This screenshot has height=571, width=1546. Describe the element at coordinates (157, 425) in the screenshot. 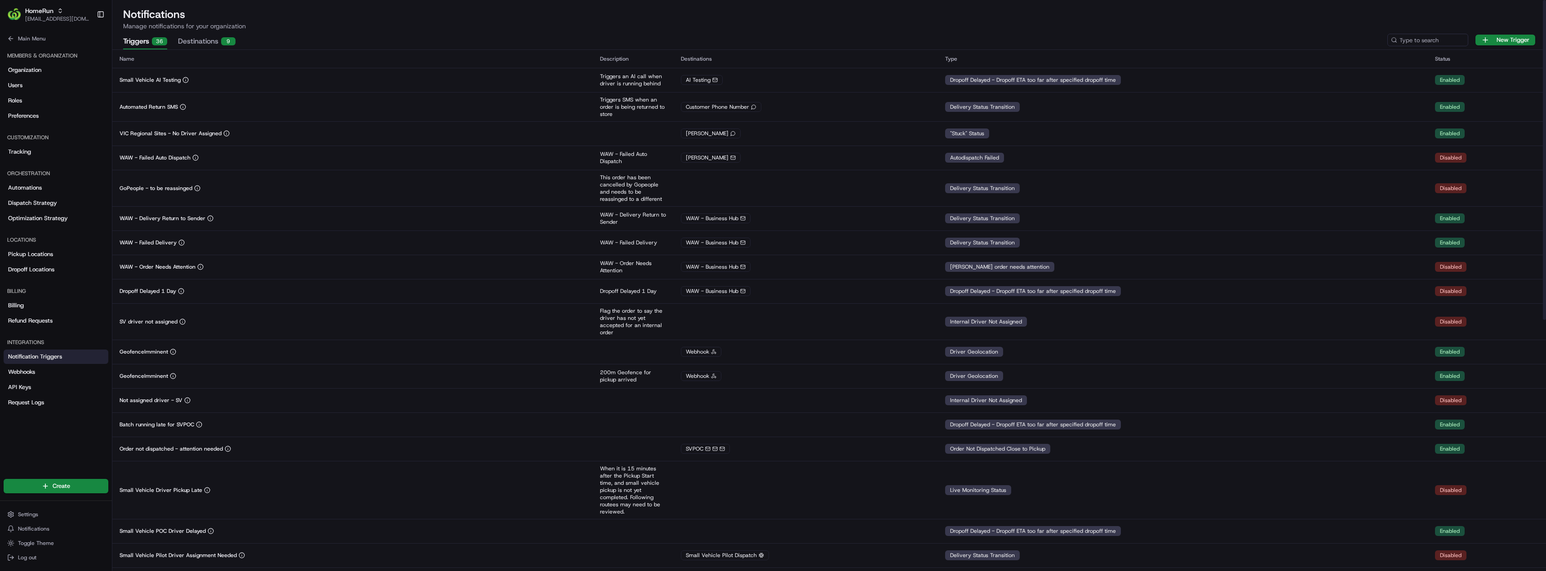

I see `p: Batch running late for SVPOC` at that location.